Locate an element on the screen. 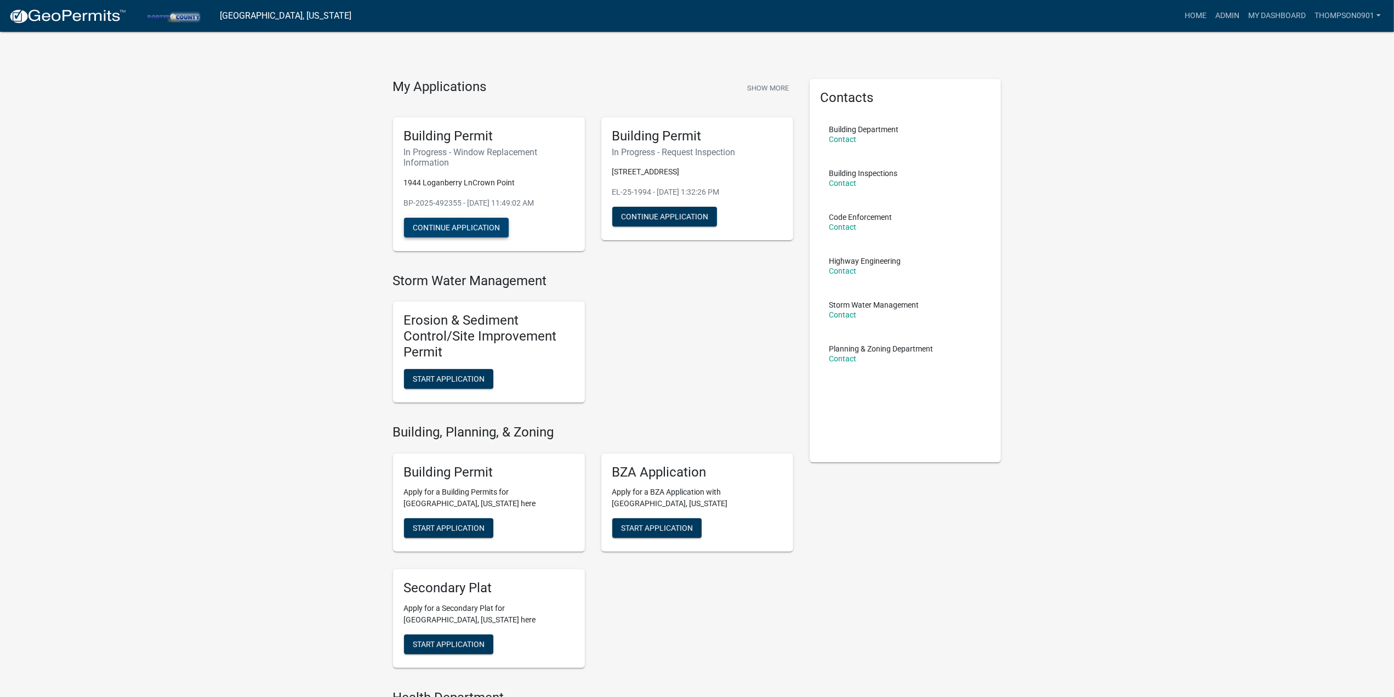  h6: In Progress - Request Inspection is located at coordinates (697, 152).